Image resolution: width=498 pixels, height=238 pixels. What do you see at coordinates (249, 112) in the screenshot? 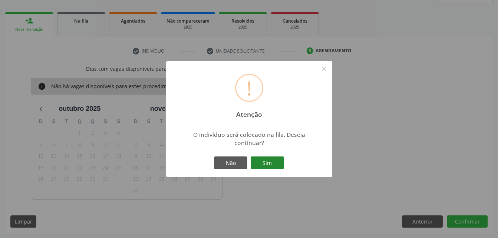
I see `h2: Atenção` at bounding box center [249, 112].